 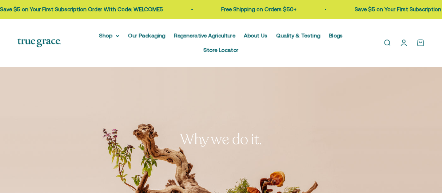 I want to click on split-lines: Why we do it., so click(x=221, y=140).